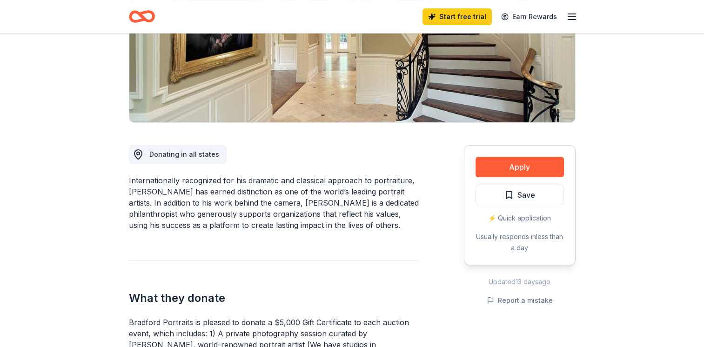 This screenshot has height=347, width=704. Describe the element at coordinates (520, 218) in the screenshot. I see `div: ⚡️ Quick application` at that location.